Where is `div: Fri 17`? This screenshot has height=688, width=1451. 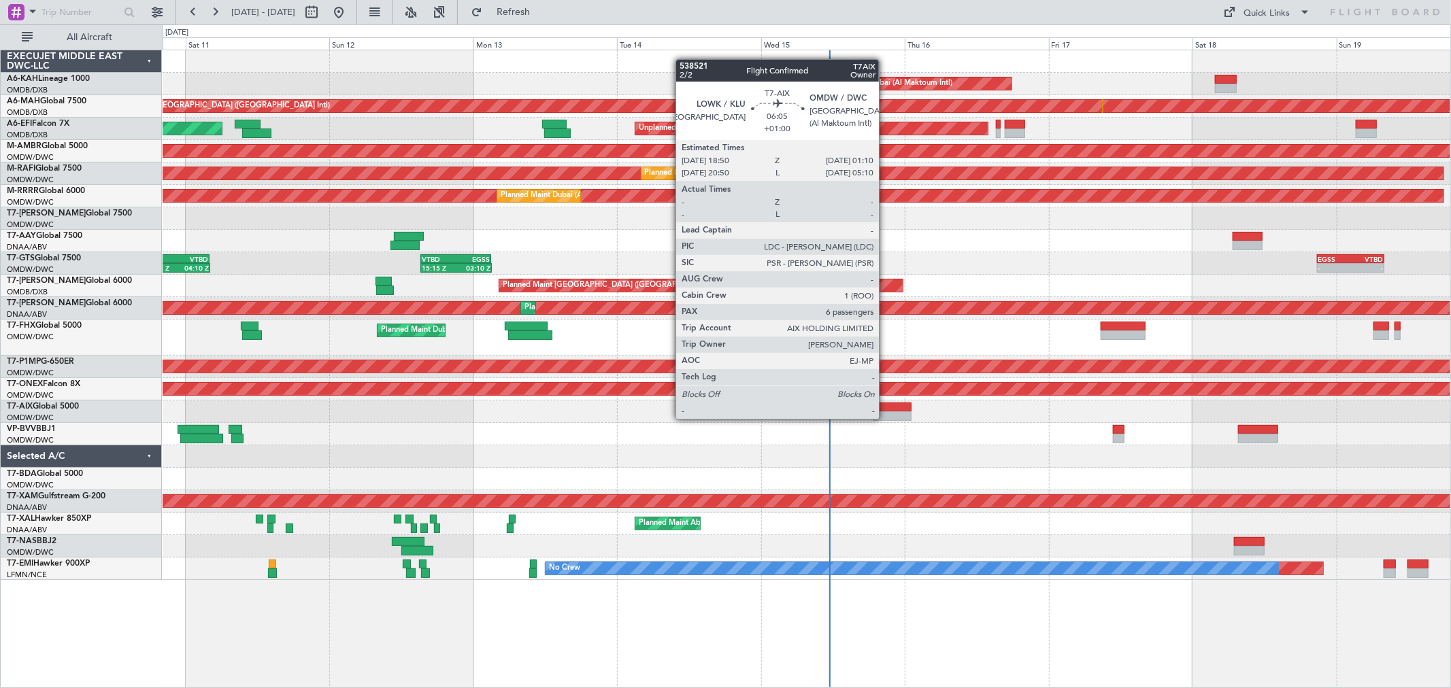
div: Fri 17 is located at coordinates (1120, 44).